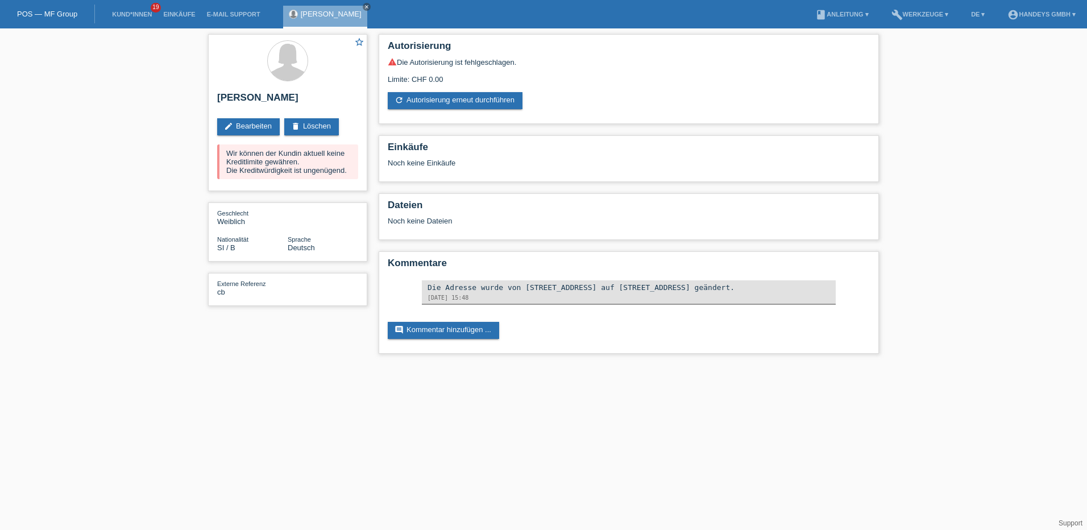 The width and height of the screenshot is (1087, 530). I want to click on span: 19, so click(156, 7).